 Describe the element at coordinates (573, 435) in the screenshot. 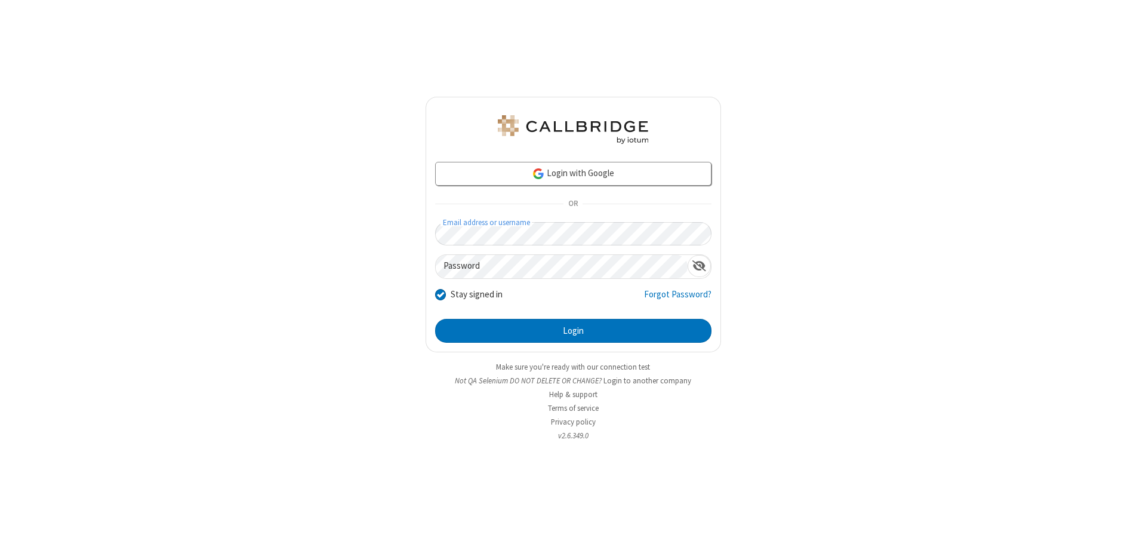

I see `li: v2.6.349.0` at that location.